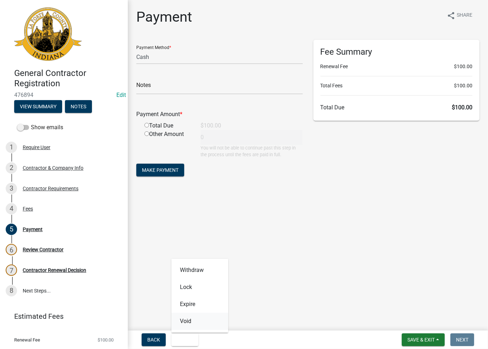  What do you see at coordinates (11, 189) in the screenshot?
I see `div: 3` at bounding box center [11, 189].